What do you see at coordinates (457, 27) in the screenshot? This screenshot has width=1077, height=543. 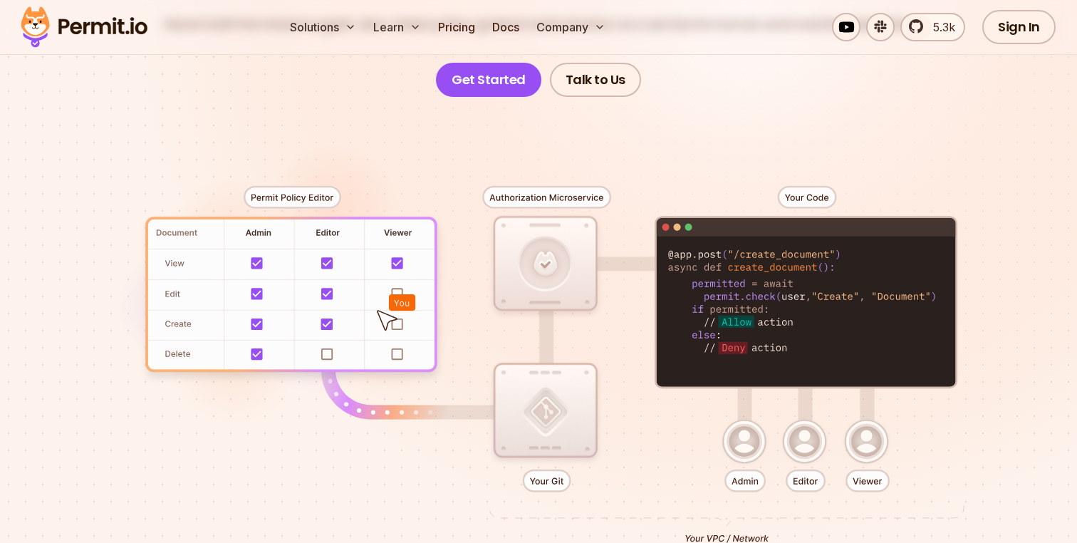 I see `a: Pricing` at bounding box center [457, 27].